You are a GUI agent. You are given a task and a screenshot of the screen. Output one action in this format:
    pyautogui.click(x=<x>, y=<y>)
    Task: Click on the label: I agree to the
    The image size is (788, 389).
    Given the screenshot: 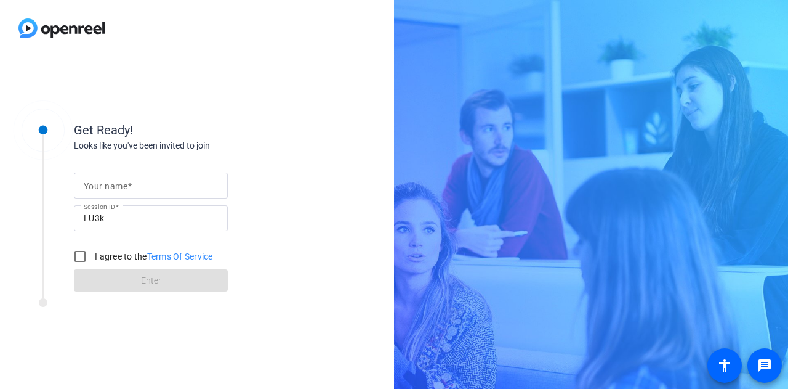 What is the action you would take?
    pyautogui.click(x=153, y=256)
    